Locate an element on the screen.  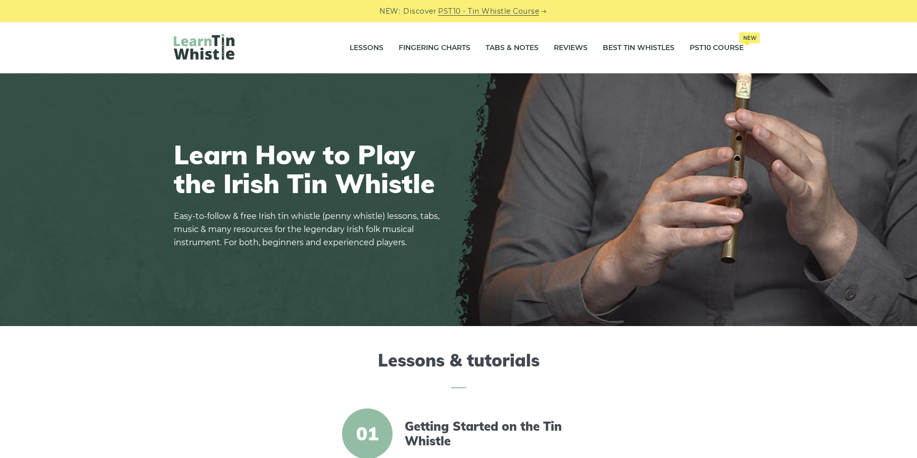
a: Best Tin Whistles is located at coordinates (638, 48).